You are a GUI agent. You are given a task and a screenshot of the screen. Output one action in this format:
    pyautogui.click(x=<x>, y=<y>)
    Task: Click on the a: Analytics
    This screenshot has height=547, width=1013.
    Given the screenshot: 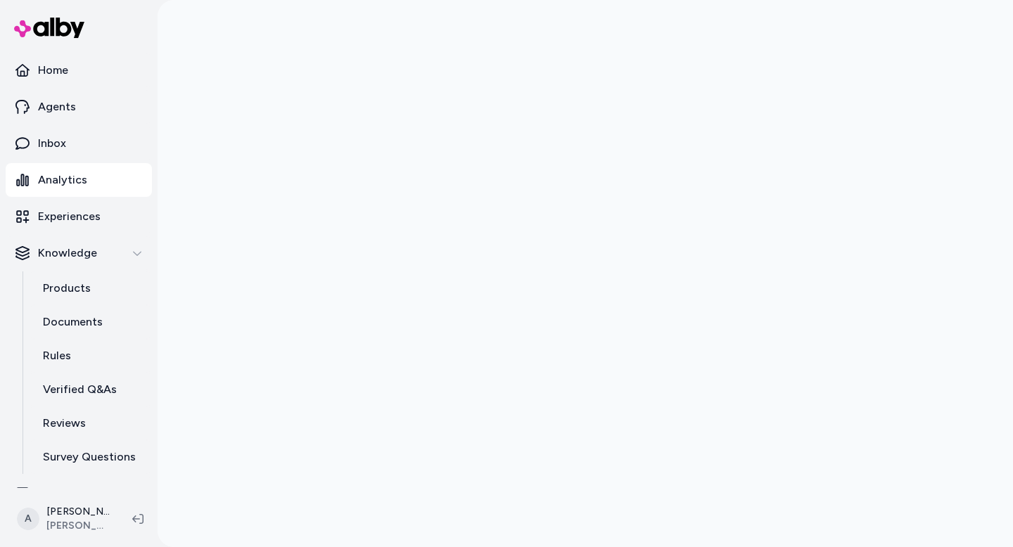 What is the action you would take?
    pyautogui.click(x=79, y=180)
    